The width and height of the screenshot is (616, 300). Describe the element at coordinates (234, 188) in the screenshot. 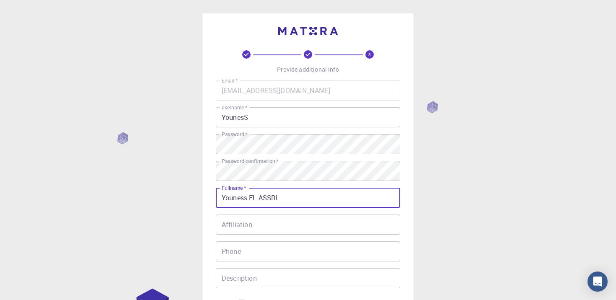

I see `label: Fullname` at that location.